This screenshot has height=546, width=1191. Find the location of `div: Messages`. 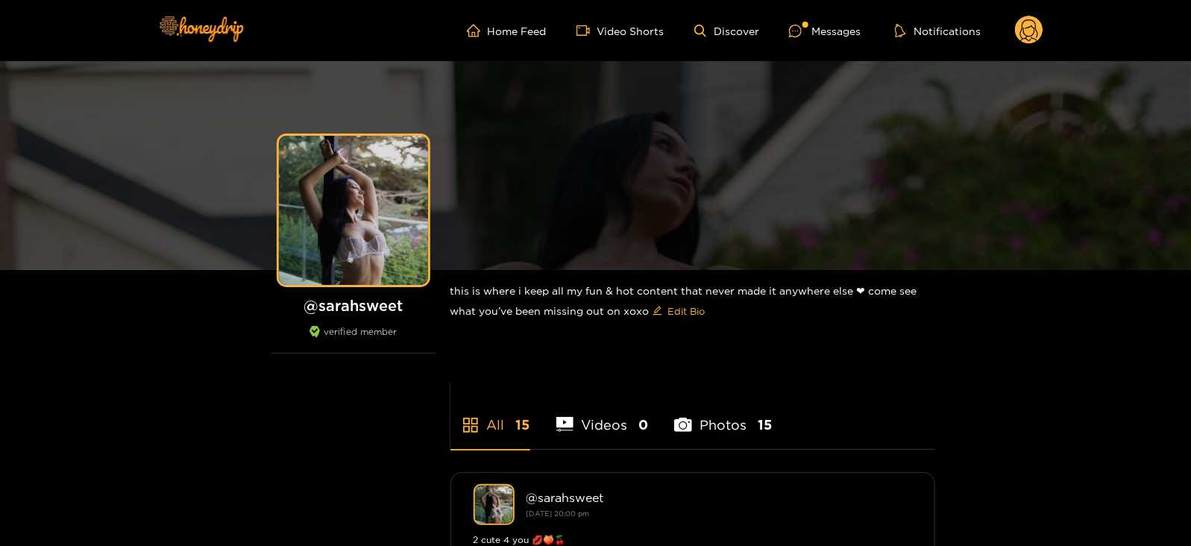

div: Messages is located at coordinates (825, 31).